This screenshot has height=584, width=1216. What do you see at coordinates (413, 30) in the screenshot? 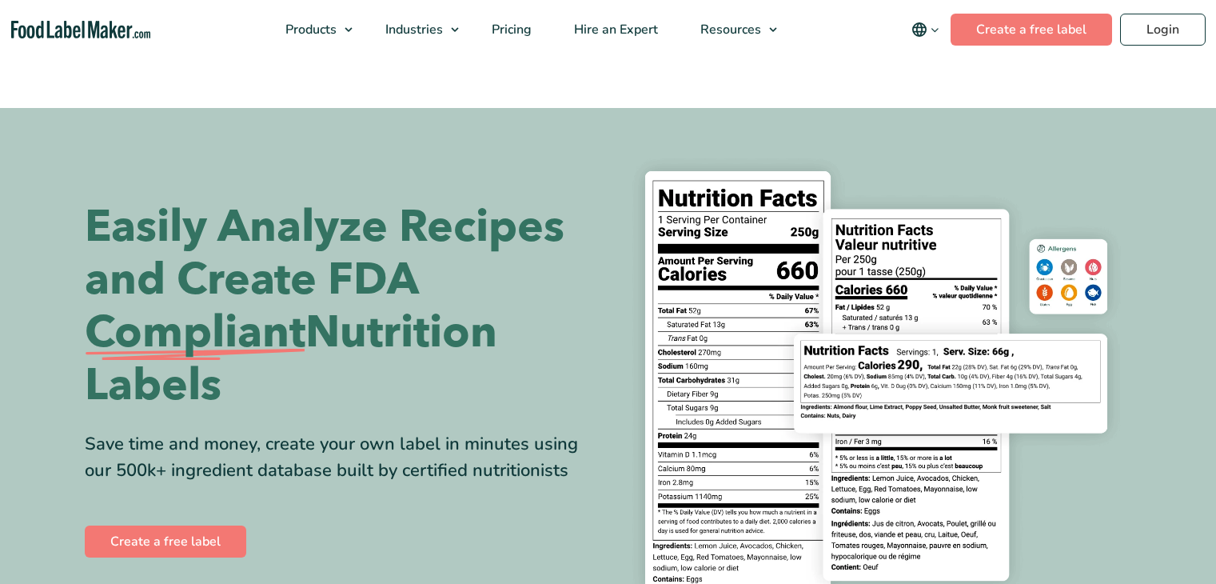
I see `span: Industries` at bounding box center [413, 30].